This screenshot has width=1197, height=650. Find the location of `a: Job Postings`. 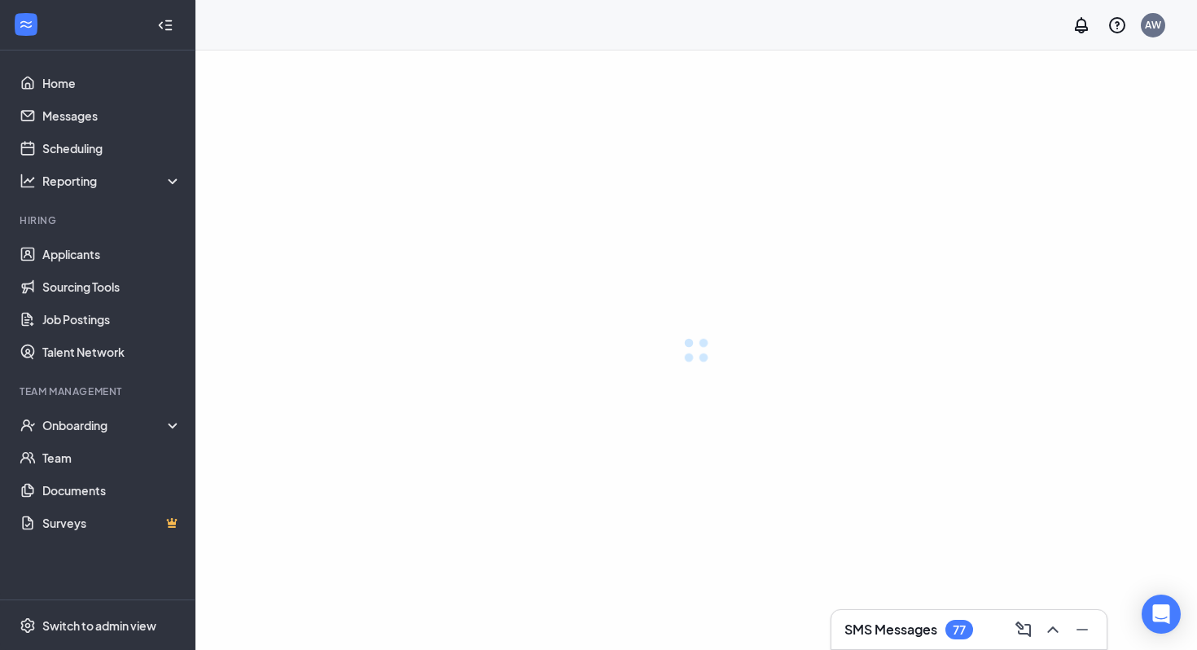

a: Job Postings is located at coordinates (112, 319).